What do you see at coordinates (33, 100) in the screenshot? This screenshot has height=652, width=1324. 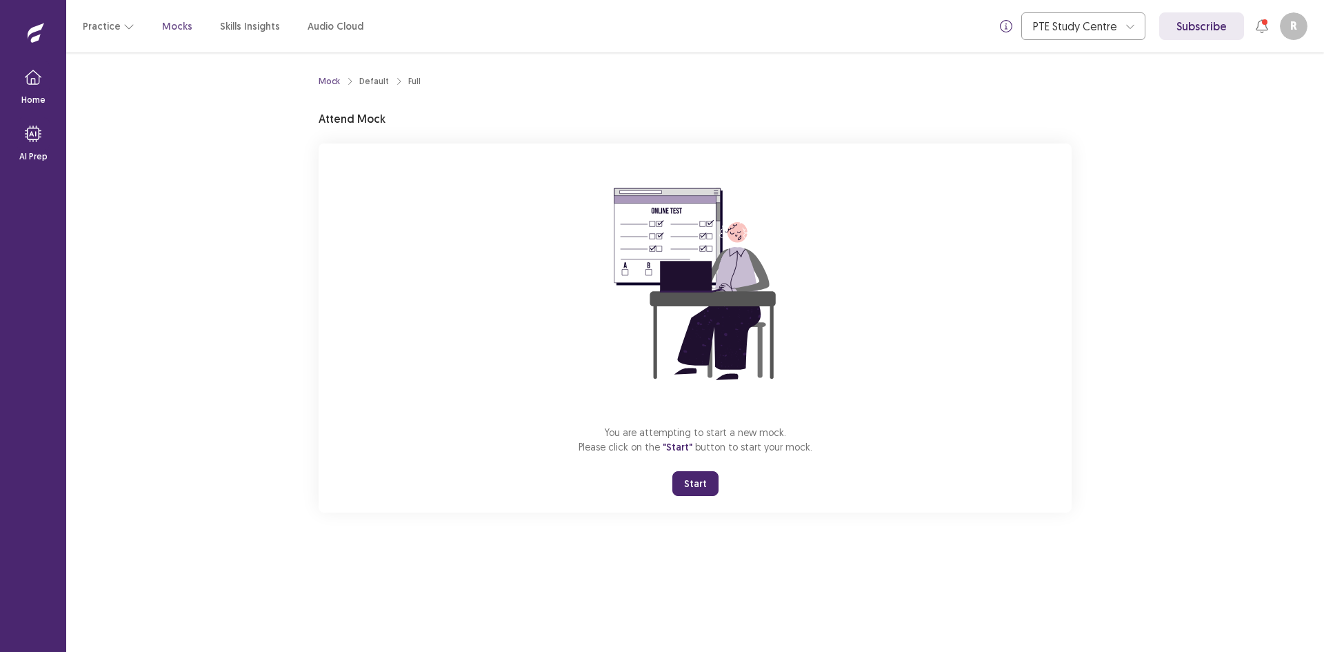 I see `p: Home` at bounding box center [33, 100].